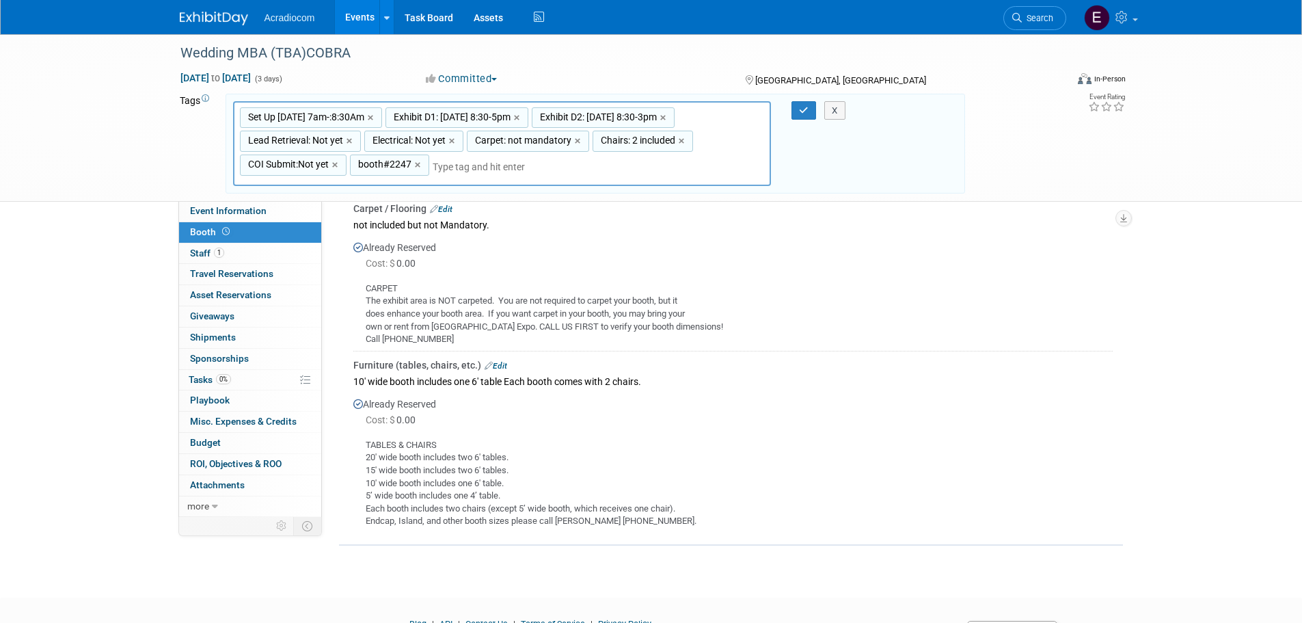 The image size is (1302, 623). What do you see at coordinates (835, 111) in the screenshot?
I see `button: X` at bounding box center [835, 111].